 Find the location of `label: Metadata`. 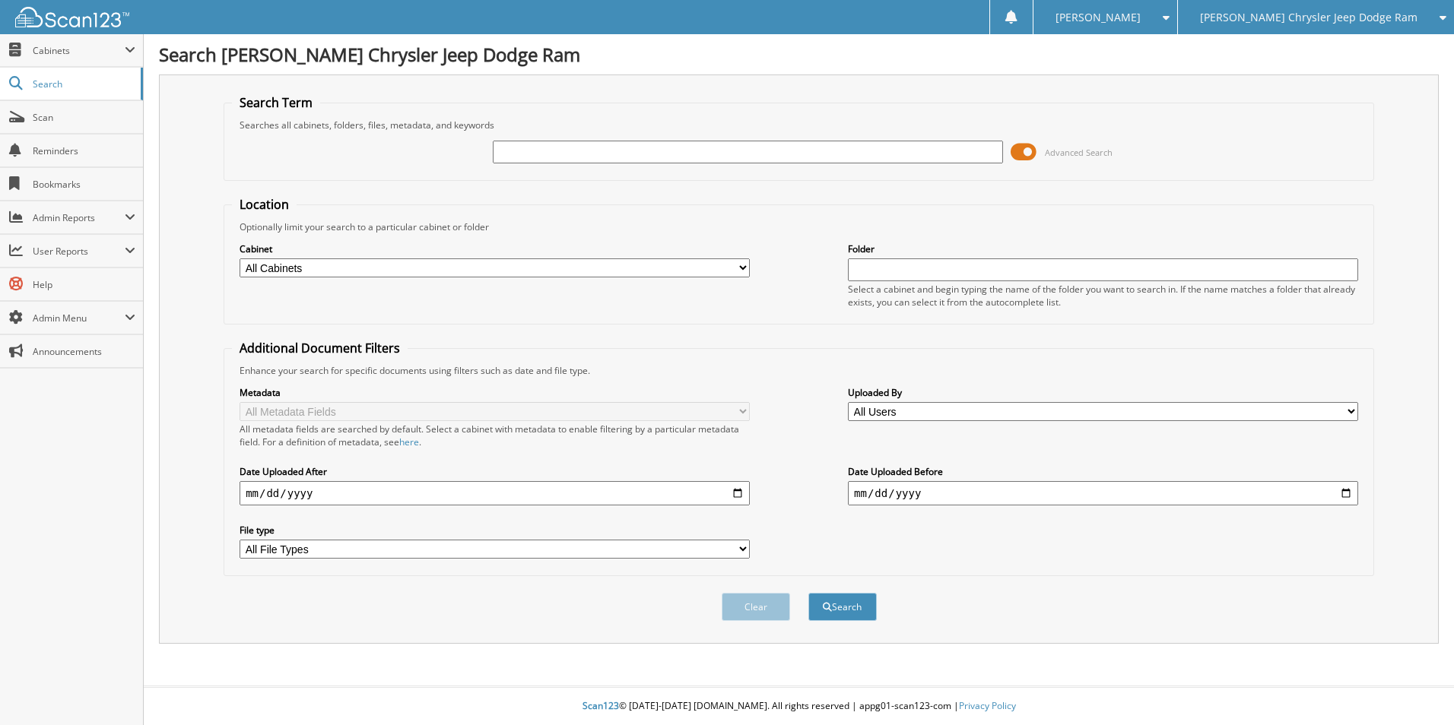

label: Metadata is located at coordinates (494, 392).